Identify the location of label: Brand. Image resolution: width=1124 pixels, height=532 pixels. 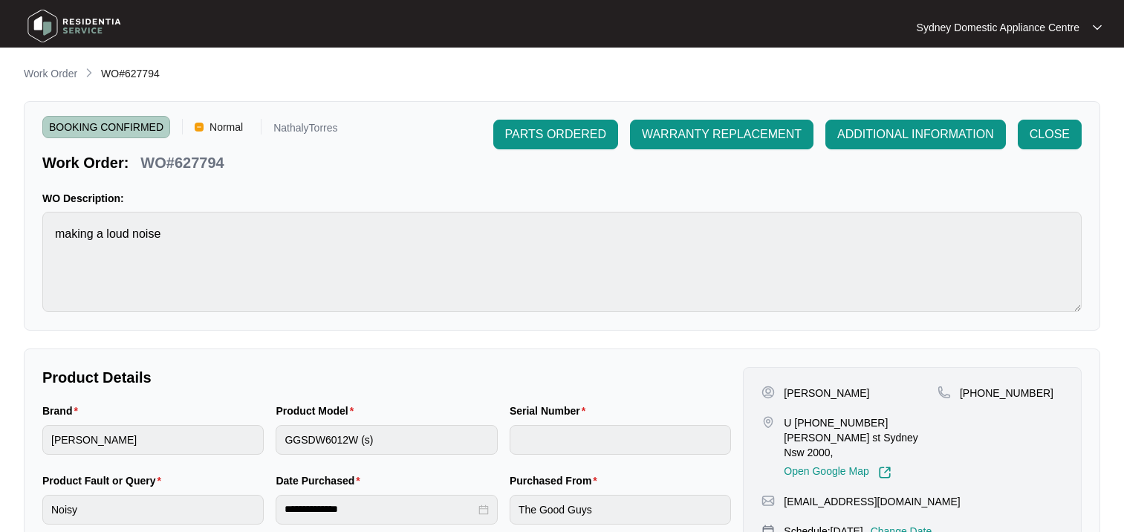
(63, 411).